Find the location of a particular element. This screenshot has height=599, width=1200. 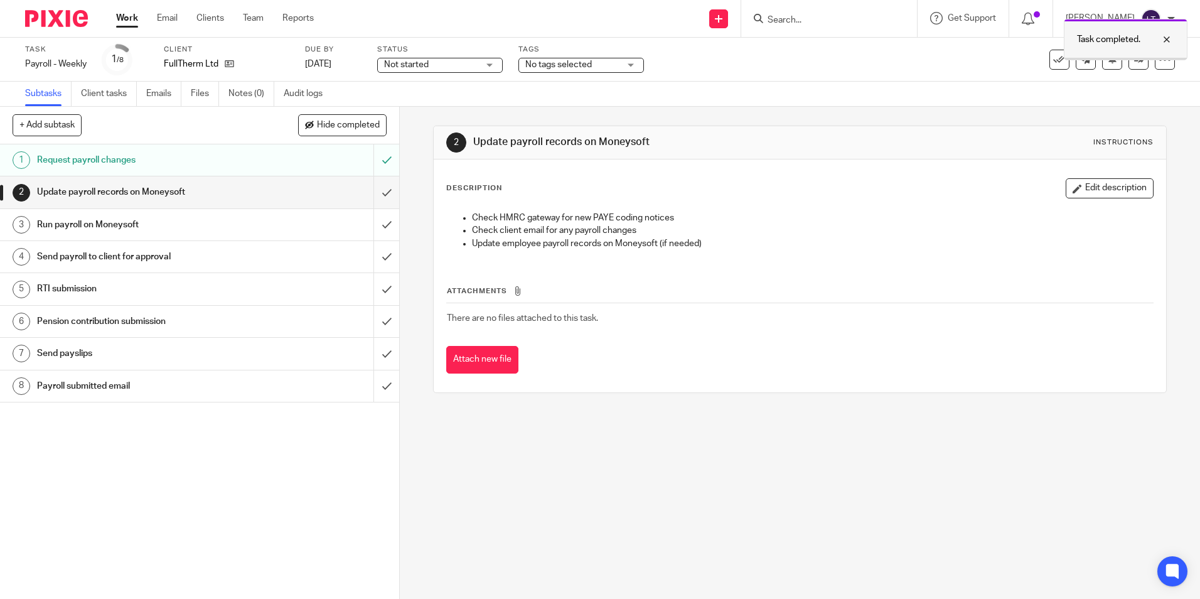

img: svg%3E is located at coordinates (1151, 19).